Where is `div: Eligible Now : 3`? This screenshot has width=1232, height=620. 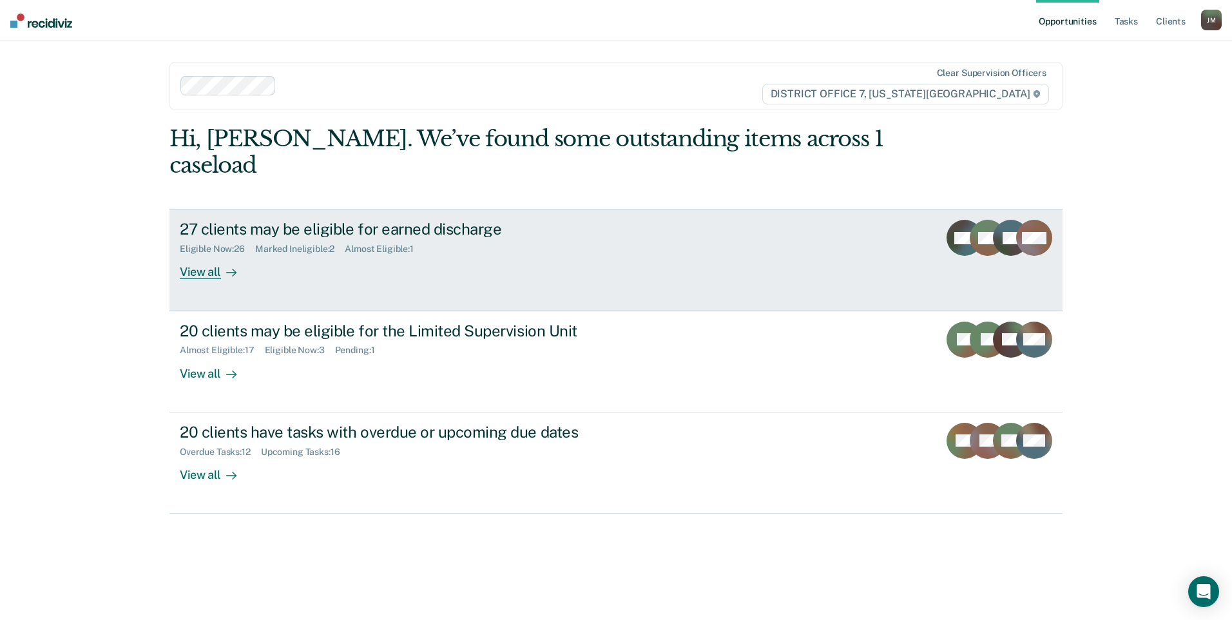 div: Eligible Now : 3 is located at coordinates (300, 350).